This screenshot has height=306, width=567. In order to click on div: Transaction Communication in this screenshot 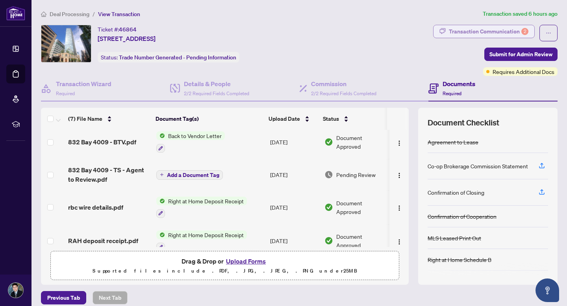, I will do `click(489, 32)`.